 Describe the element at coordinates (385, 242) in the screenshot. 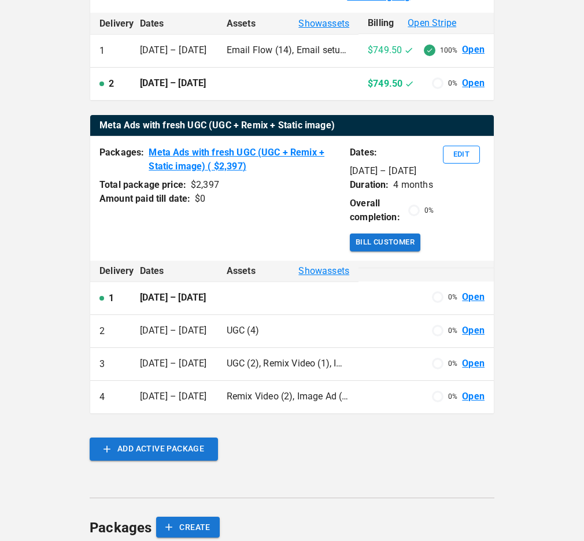

I see `button: Bill Customer` at that location.